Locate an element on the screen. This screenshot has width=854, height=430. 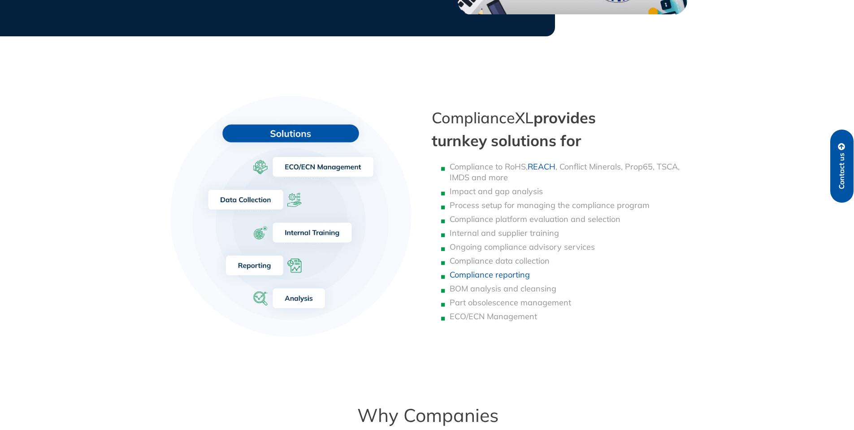
span: provides turnkey solutions for is located at coordinates (513, 129).